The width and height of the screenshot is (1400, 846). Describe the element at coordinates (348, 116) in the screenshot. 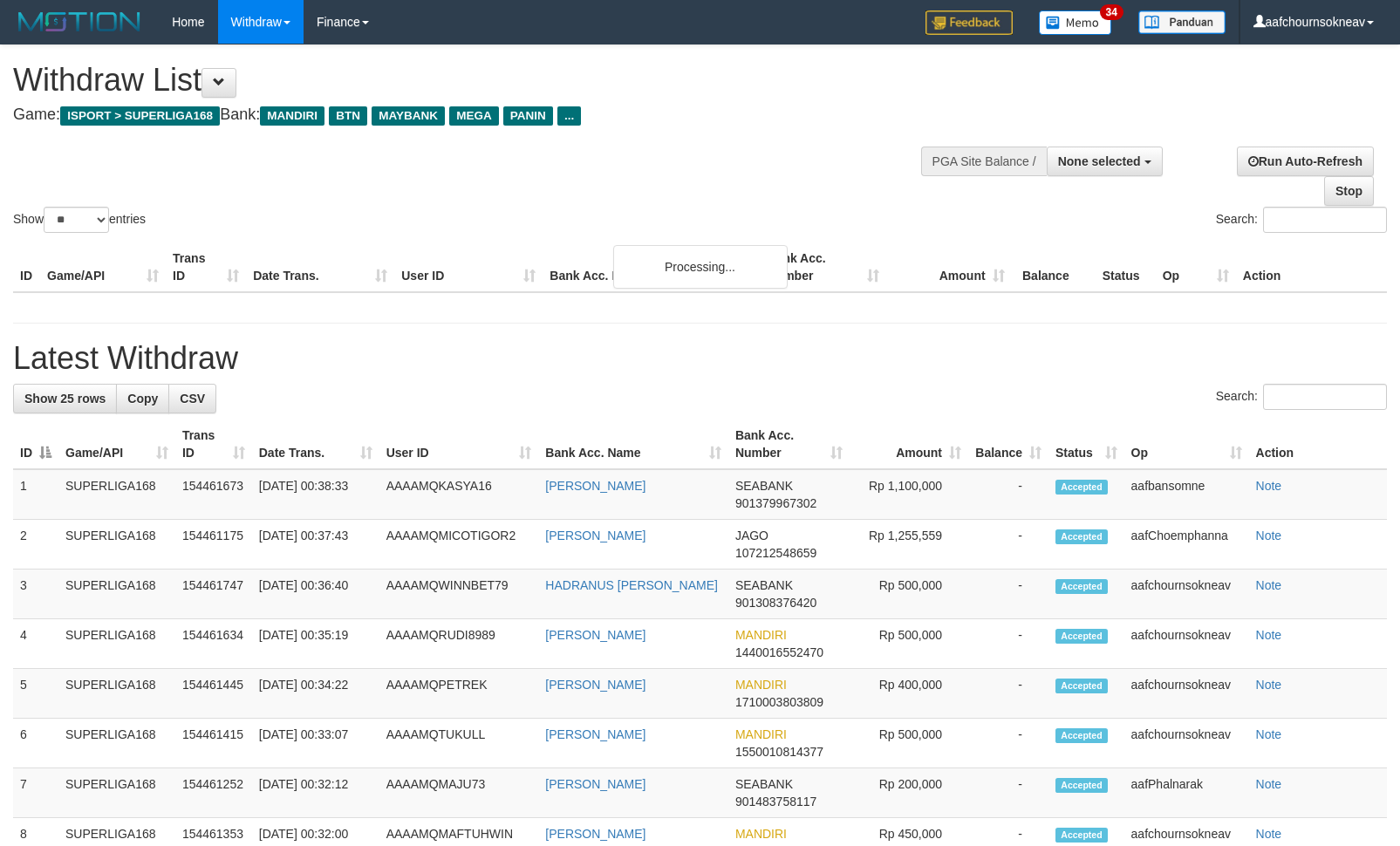

I see `span: BTN` at that location.